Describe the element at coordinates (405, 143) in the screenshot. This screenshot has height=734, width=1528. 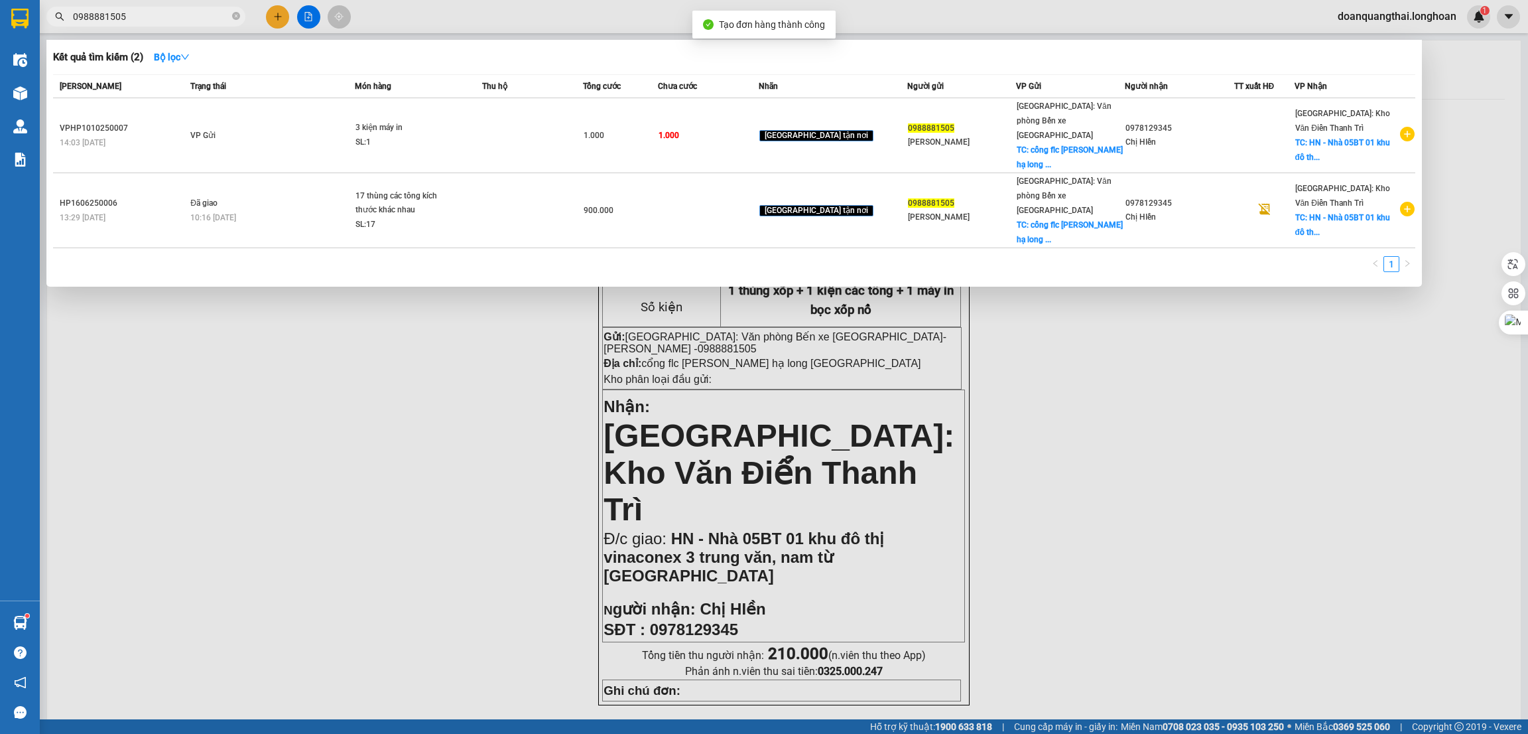
I see `div: SL: 1` at that location.